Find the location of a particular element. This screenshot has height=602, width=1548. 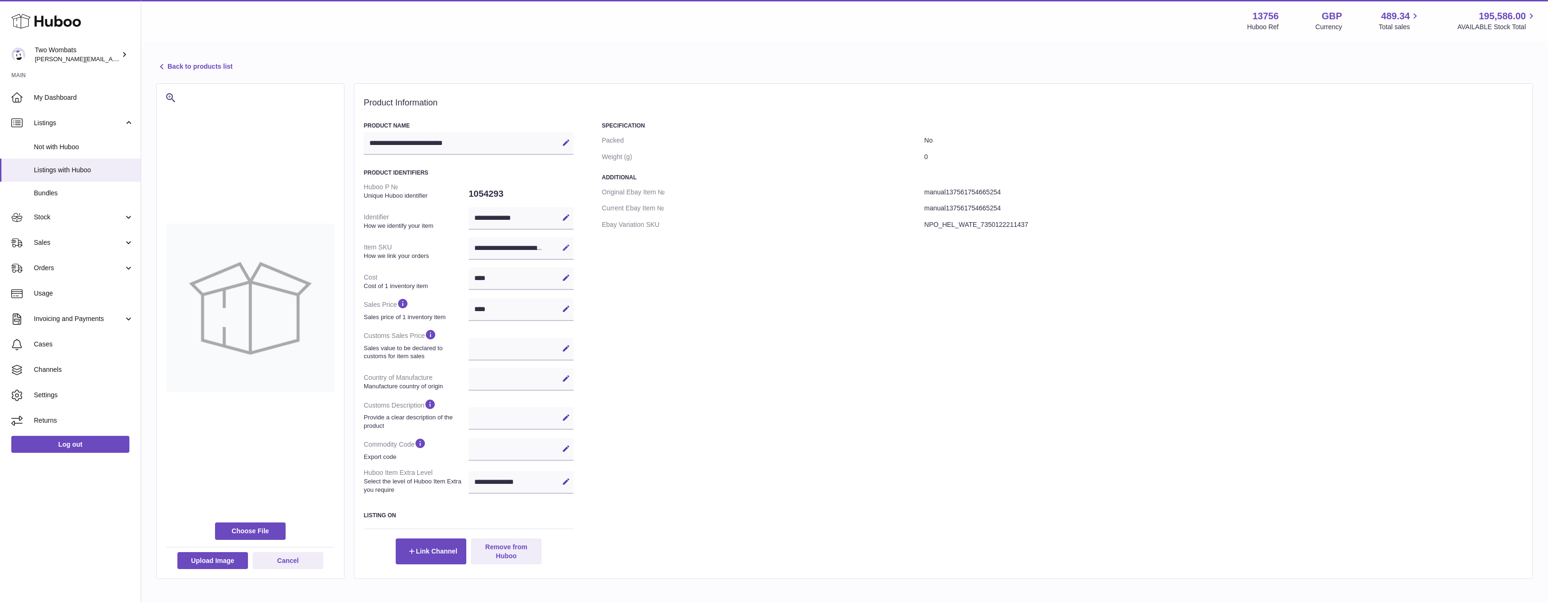

dt: Commodity Code is located at coordinates (416, 449).